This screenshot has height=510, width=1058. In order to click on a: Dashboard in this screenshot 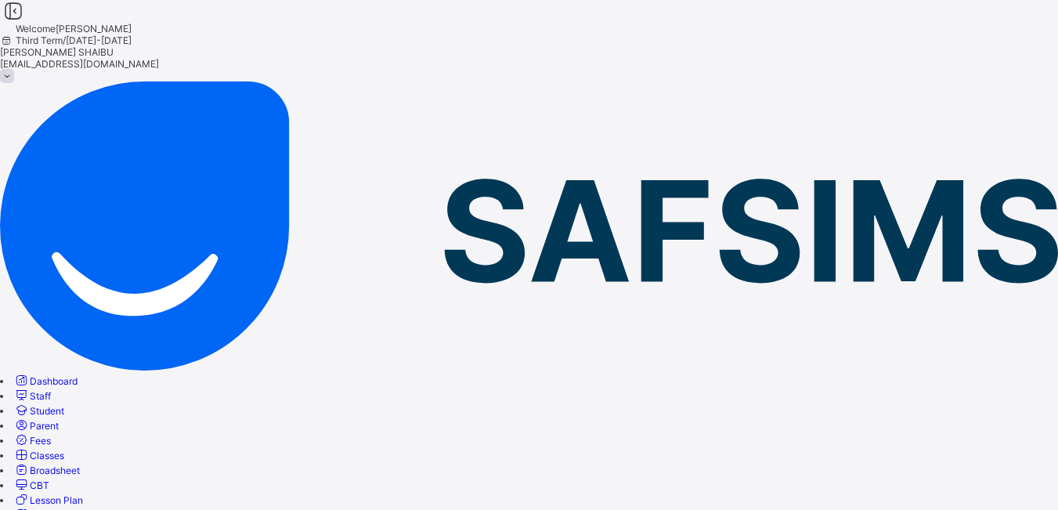, I will do `click(45, 381)`.